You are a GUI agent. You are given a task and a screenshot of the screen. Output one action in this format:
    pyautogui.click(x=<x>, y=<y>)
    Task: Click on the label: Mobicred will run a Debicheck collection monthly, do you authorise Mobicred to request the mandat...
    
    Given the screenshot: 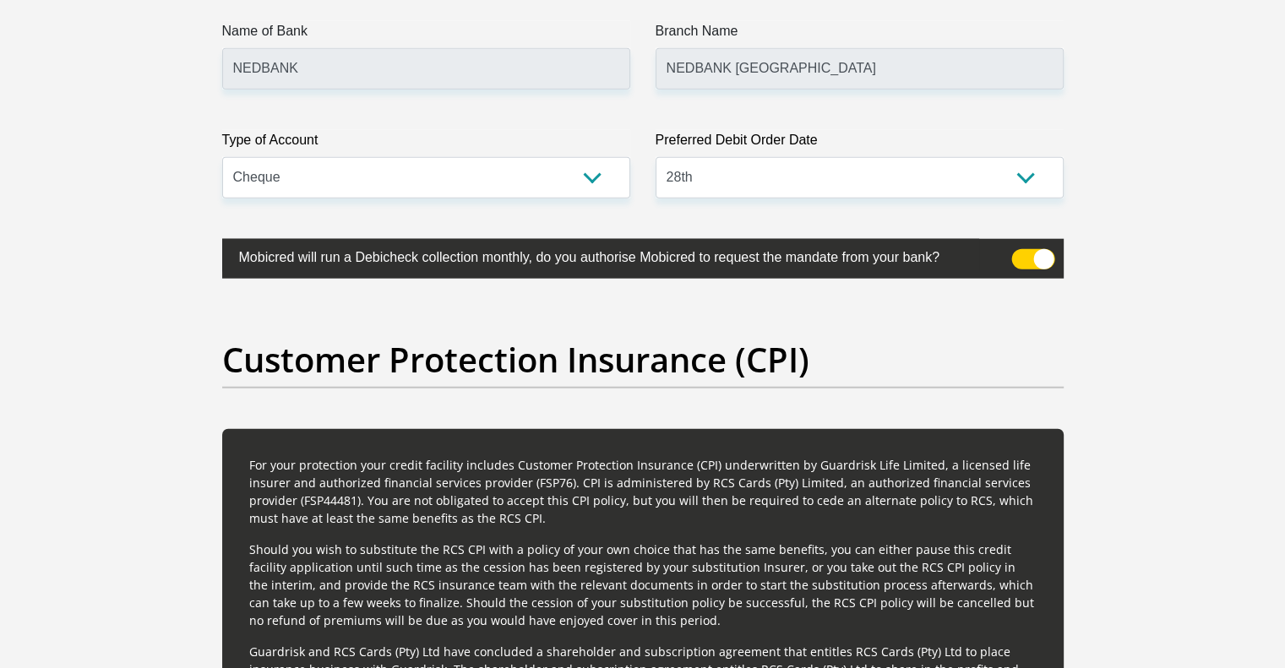 What is the action you would take?
    pyautogui.click(x=600, y=255)
    